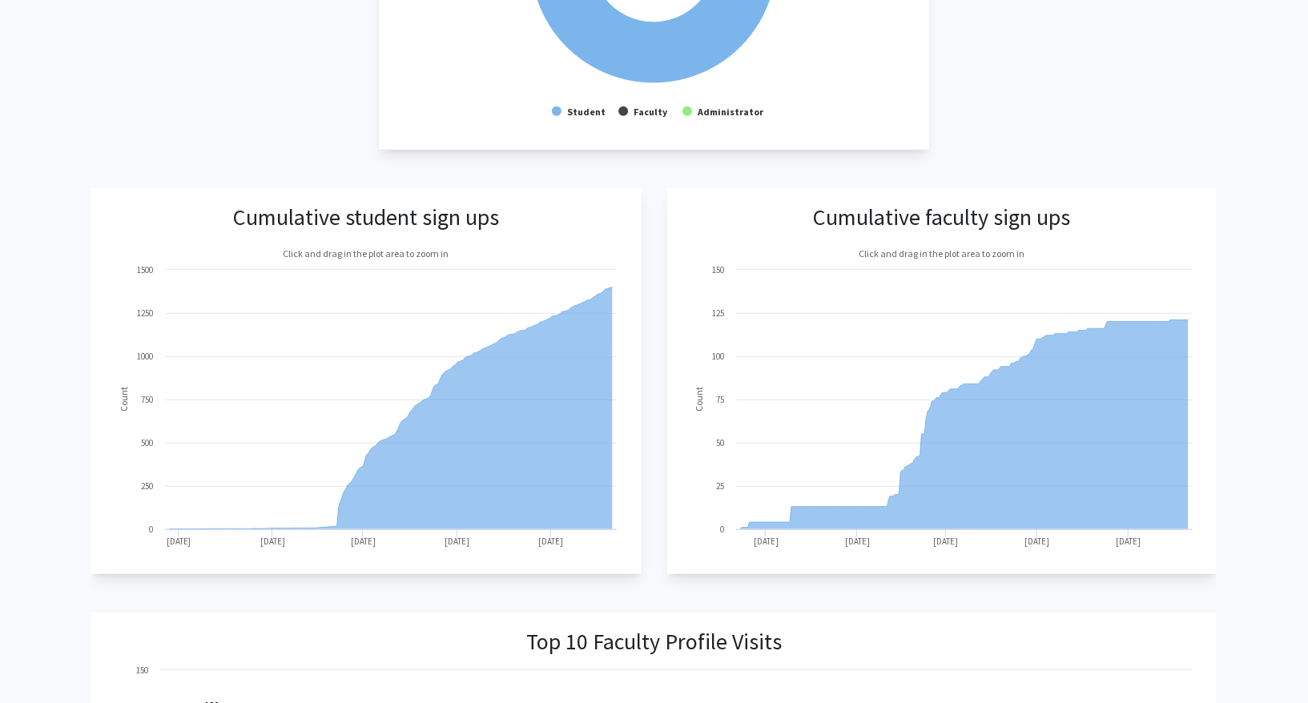 The image size is (1308, 703). Describe the element at coordinates (145, 356) in the screenshot. I see `text: 1000` at that location.